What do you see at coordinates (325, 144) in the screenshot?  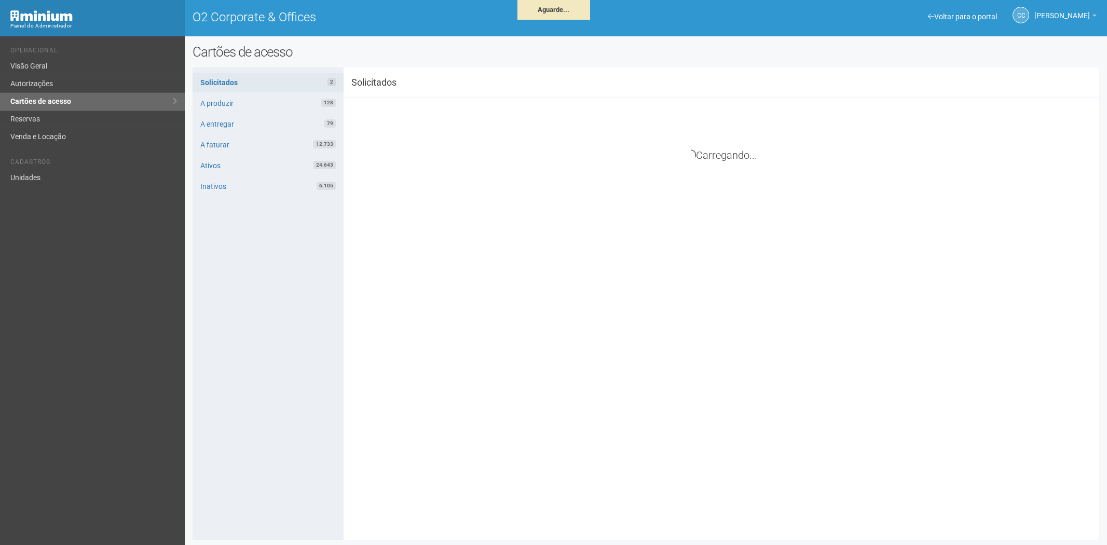 I see `span: 12.733` at bounding box center [325, 144].